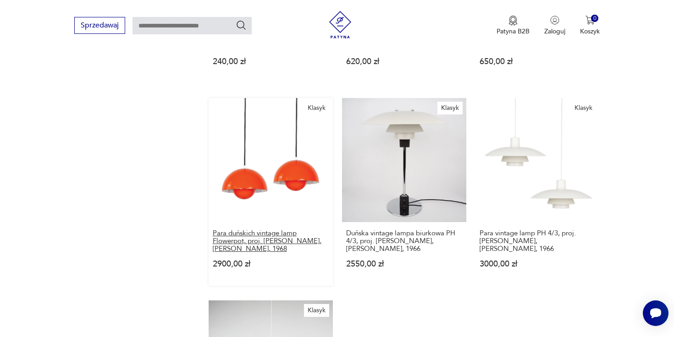 This screenshot has height=337, width=674. What do you see at coordinates (537, 192) in the screenshot?
I see `a: KlasykPara vintage lamp PH 4/3, proj. Poul Henningsen, Louis Poulsen, 1966Para vintage lamp PH 4/...` at bounding box center [537, 192].